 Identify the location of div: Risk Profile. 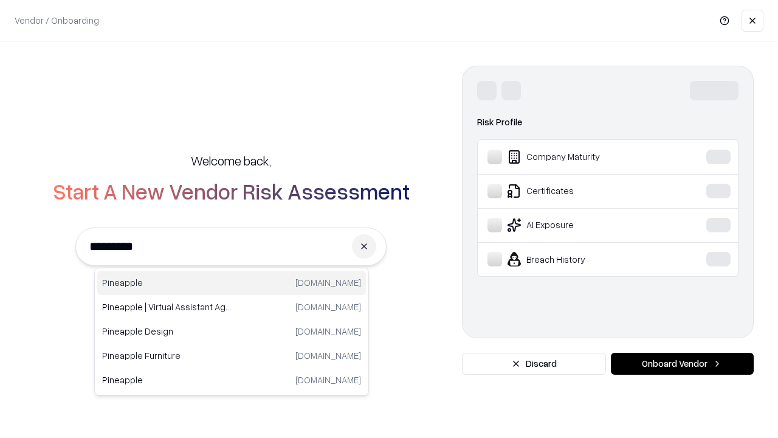
(608, 122).